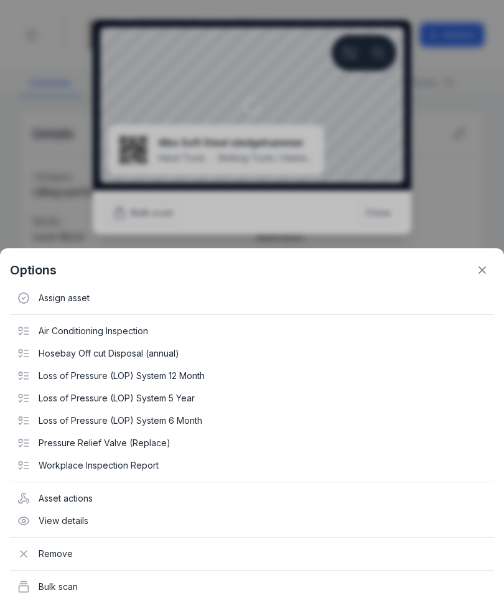 The image size is (504, 608). I want to click on strong: Options, so click(33, 270).